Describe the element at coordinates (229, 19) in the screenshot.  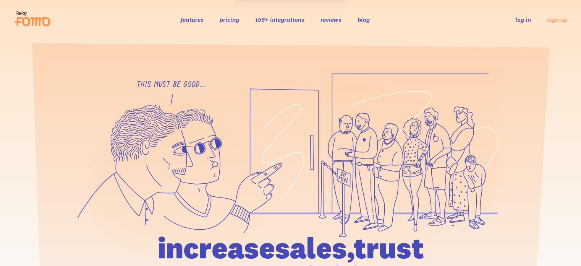
I see `a: pricing` at that location.